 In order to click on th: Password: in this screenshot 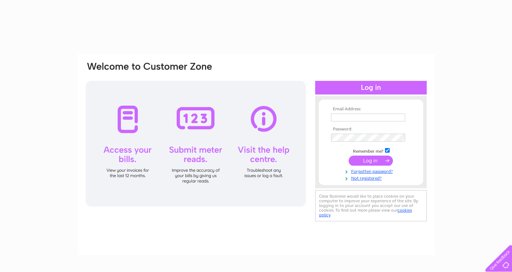, I will do `click(371, 129)`.